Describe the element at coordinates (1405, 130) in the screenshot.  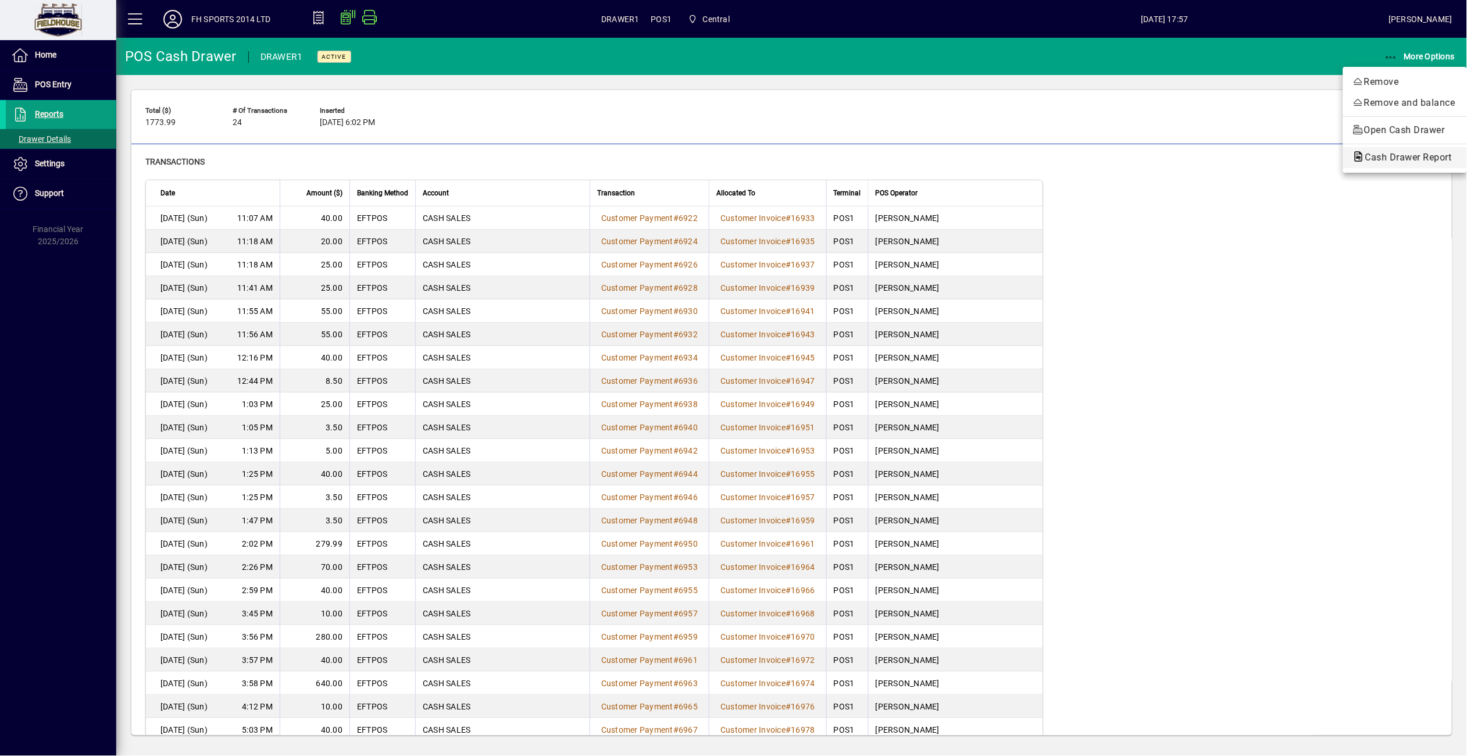
I see `button: Open Cash Drawer` at that location.